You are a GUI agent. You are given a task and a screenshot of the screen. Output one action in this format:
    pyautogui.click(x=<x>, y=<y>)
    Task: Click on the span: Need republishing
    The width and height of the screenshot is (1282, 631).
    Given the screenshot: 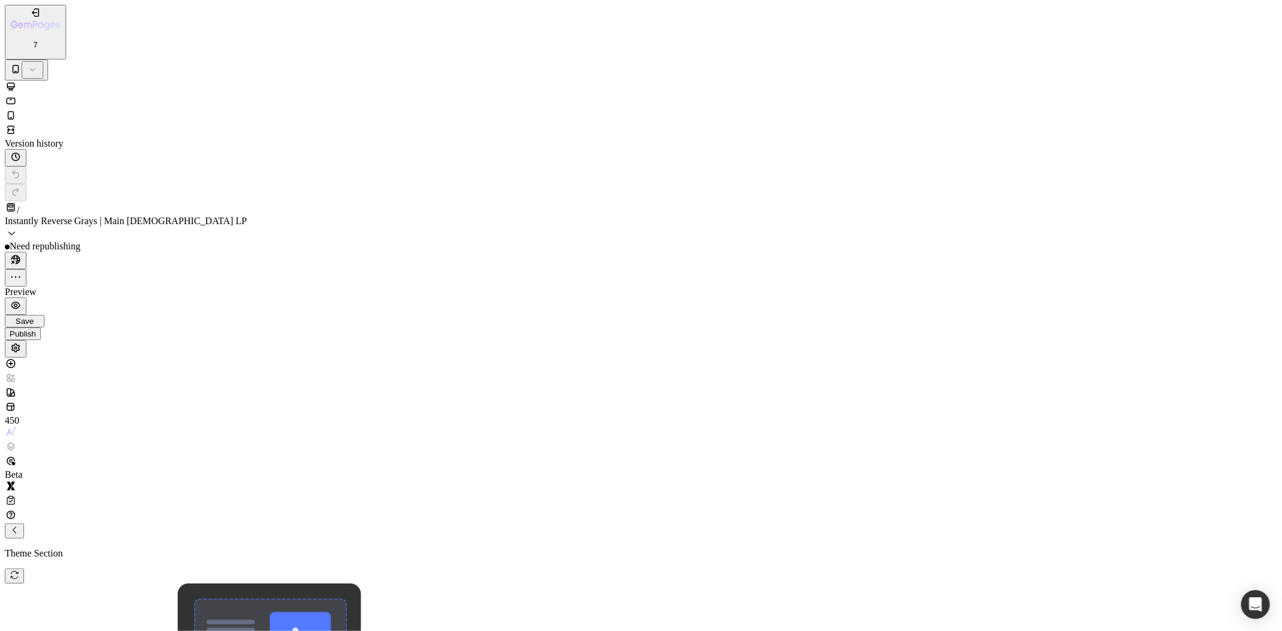 What is the action you would take?
    pyautogui.click(x=45, y=246)
    